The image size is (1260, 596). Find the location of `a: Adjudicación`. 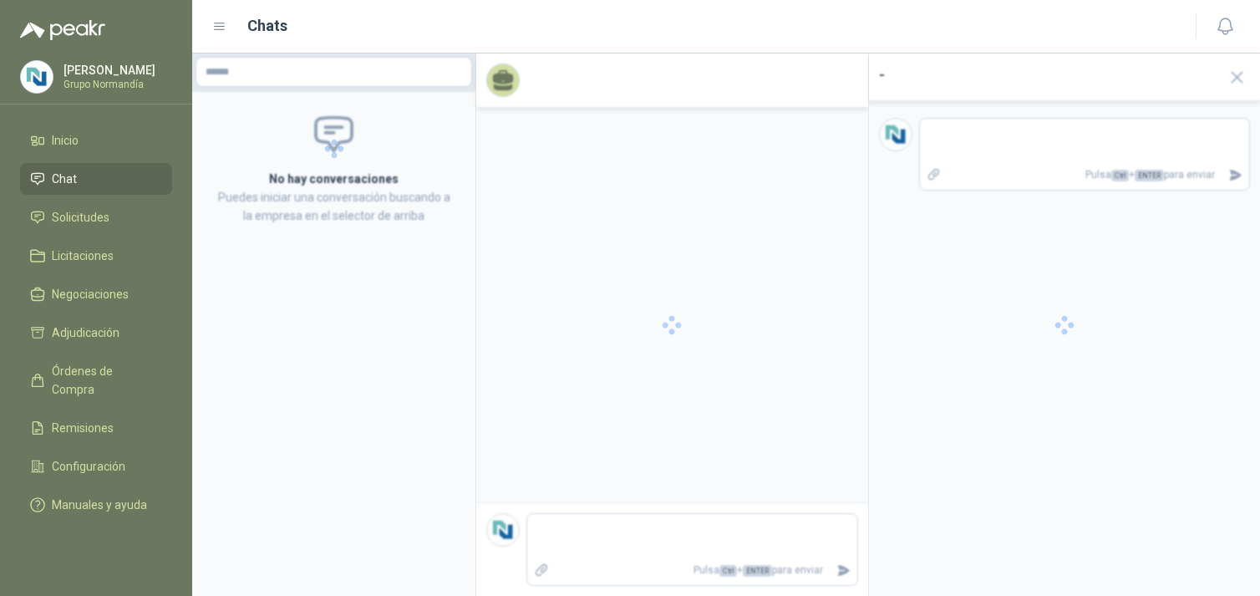

a: Adjudicación is located at coordinates (96, 332).